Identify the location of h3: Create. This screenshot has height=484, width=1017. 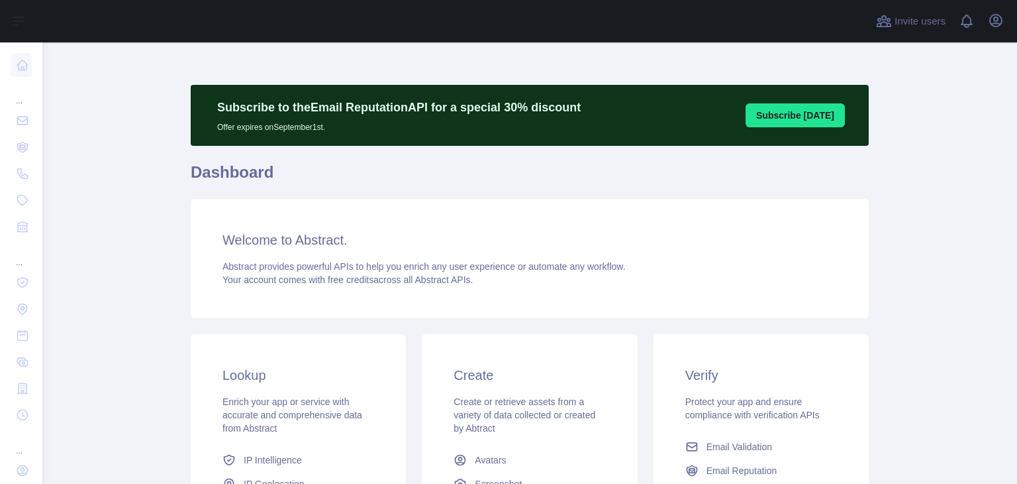
(529, 375).